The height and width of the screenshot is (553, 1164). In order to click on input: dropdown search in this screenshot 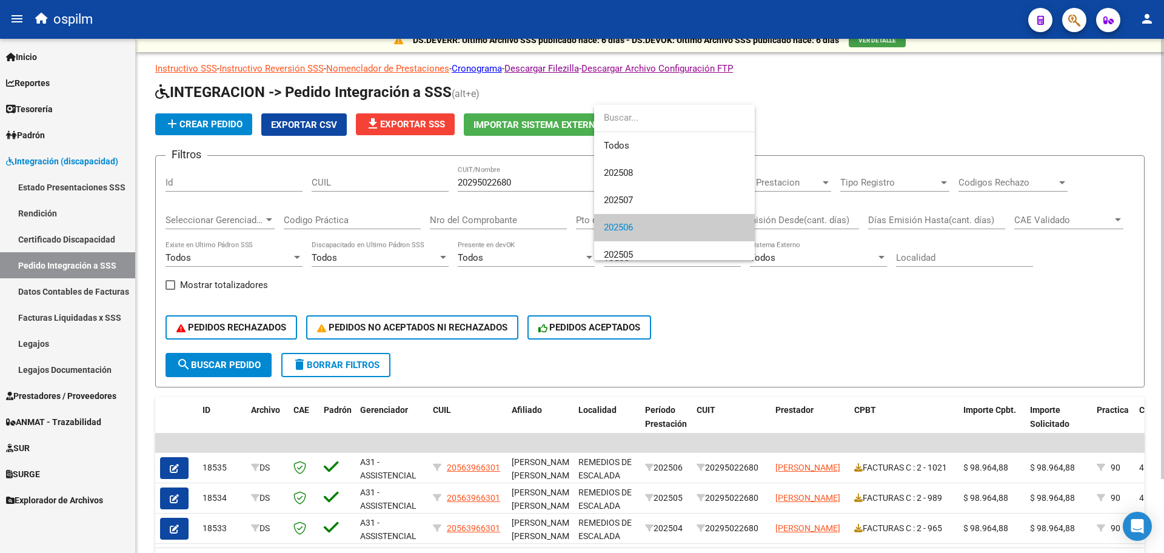, I will do `click(674, 118)`.